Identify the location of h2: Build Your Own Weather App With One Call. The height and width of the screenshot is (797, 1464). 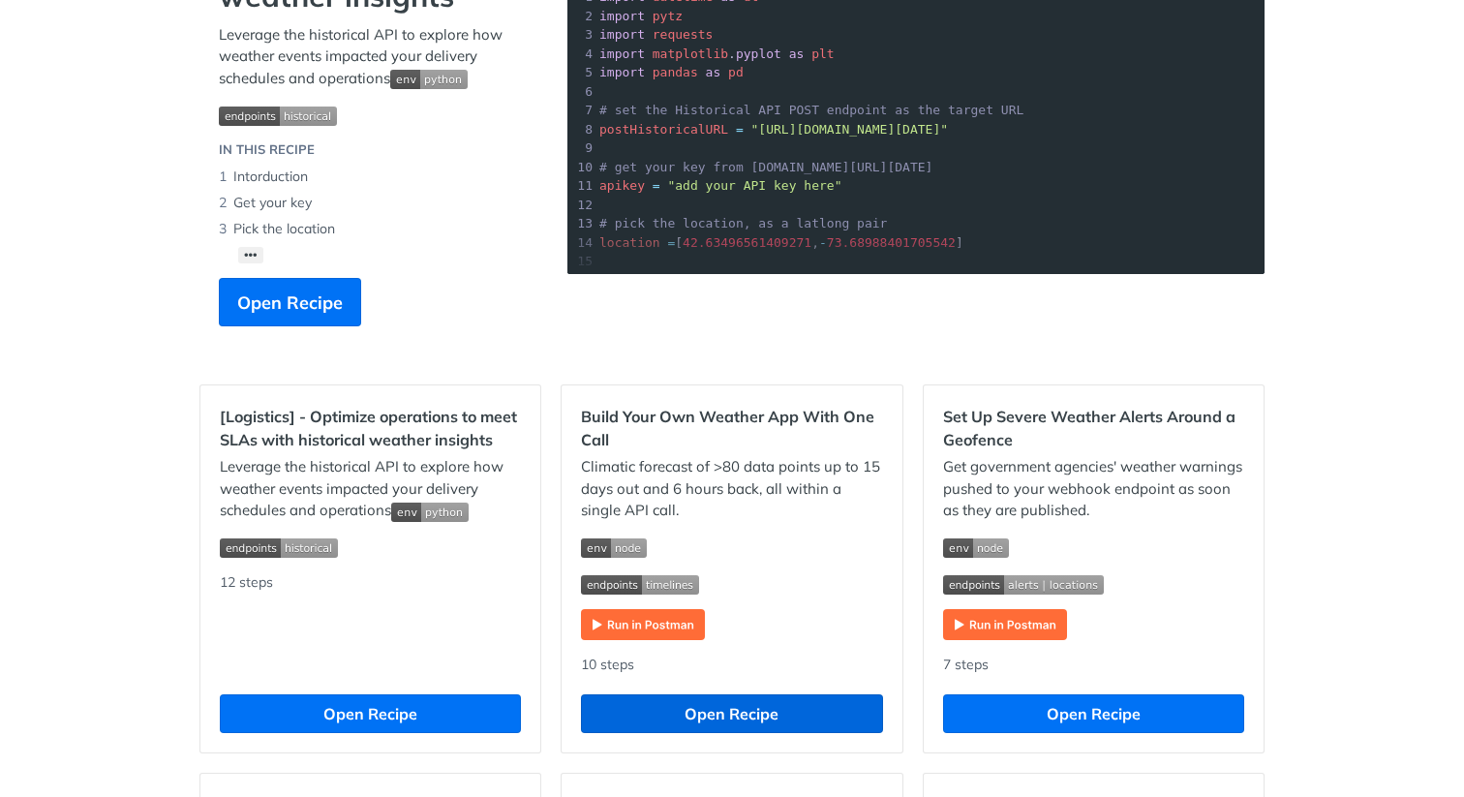
(731, 428).